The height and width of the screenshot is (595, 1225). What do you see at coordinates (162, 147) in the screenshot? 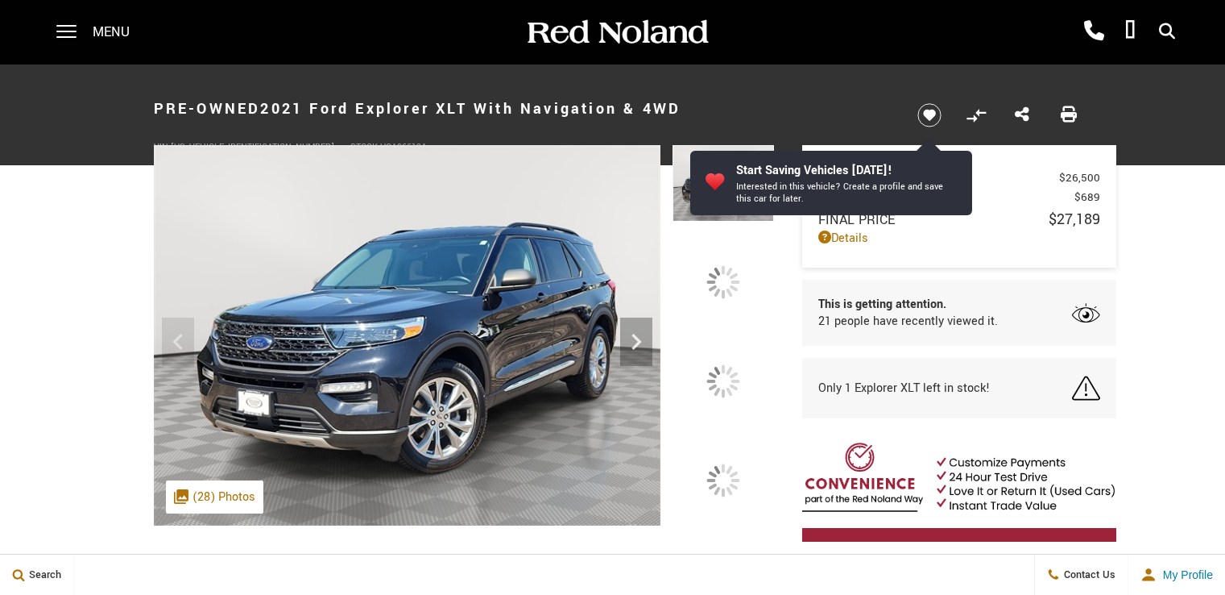
I see `span: VIN:` at bounding box center [162, 147].